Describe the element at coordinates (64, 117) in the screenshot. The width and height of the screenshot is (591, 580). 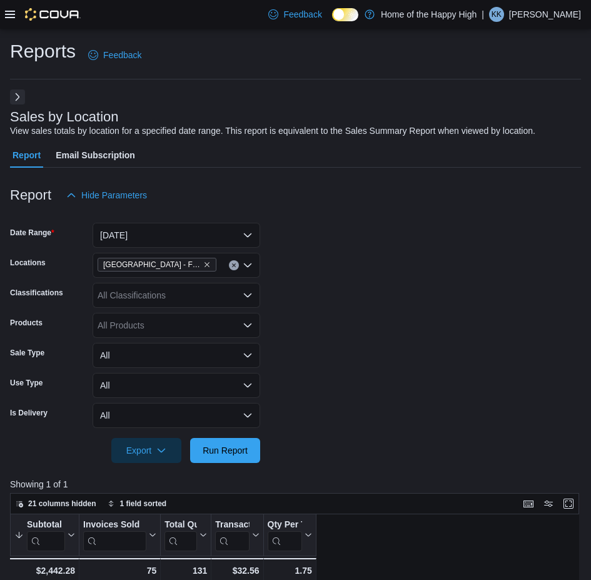
I see `h3: Sales by Location` at that location.